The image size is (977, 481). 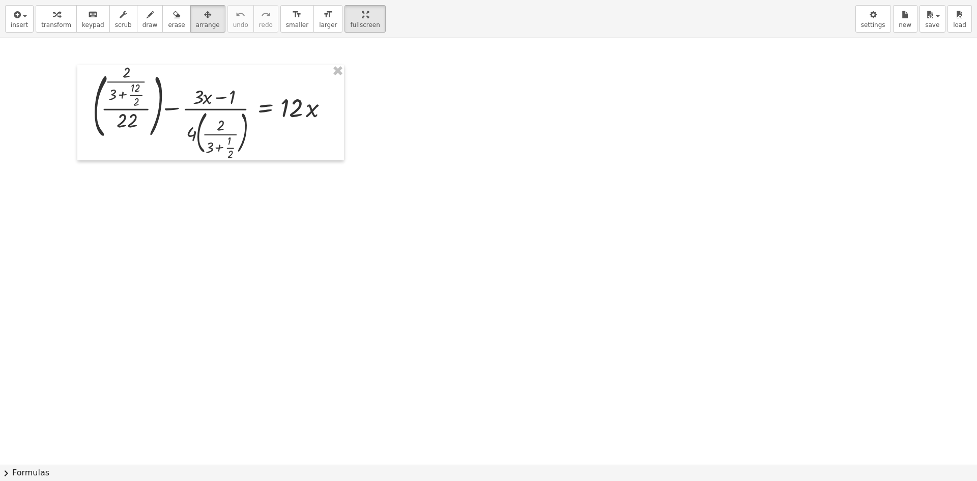 What do you see at coordinates (297, 25) in the screenshot?
I see `span: smaller` at bounding box center [297, 25].